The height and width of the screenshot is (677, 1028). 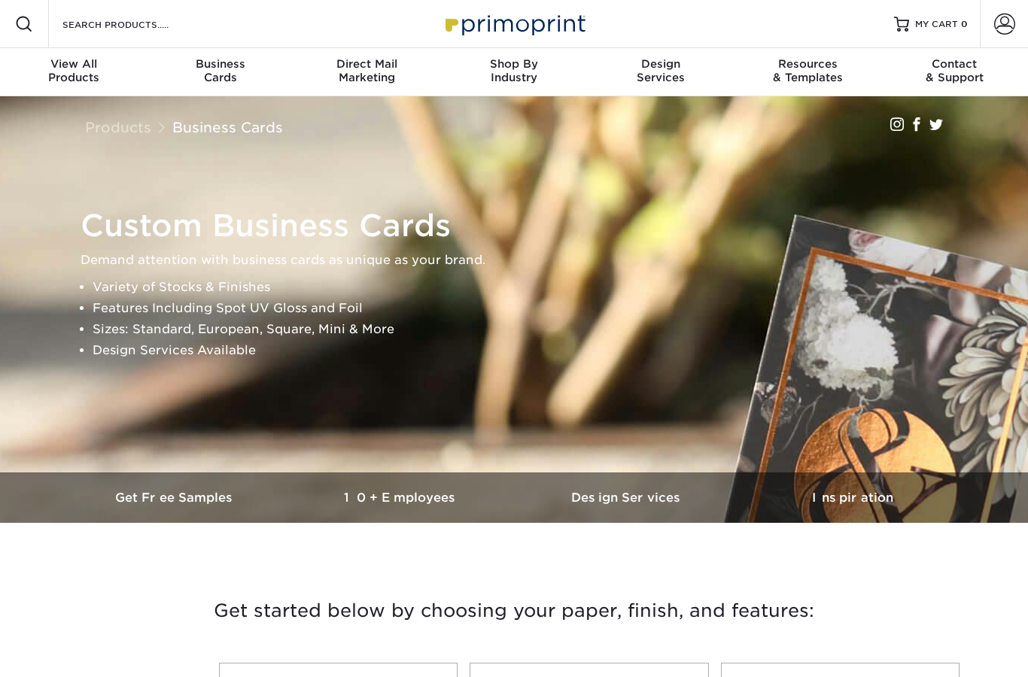 I want to click on a: Get Free Samples, so click(x=175, y=497).